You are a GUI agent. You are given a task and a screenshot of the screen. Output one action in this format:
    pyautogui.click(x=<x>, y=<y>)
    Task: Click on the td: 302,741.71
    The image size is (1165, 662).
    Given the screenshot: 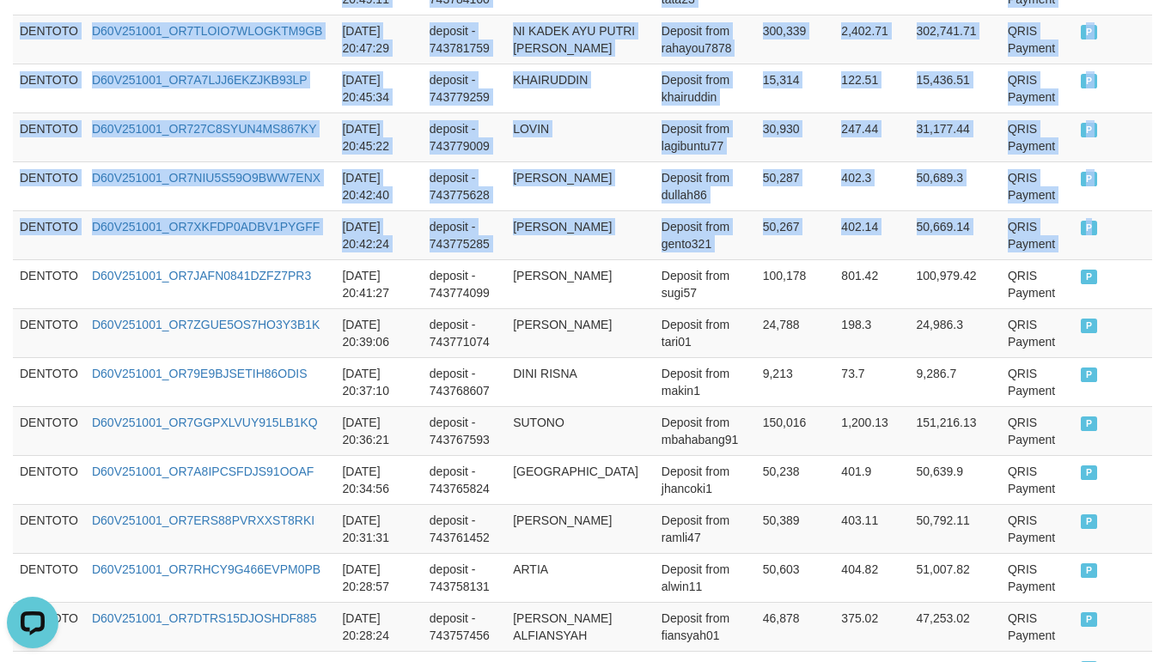 What is the action you would take?
    pyautogui.click(x=955, y=39)
    